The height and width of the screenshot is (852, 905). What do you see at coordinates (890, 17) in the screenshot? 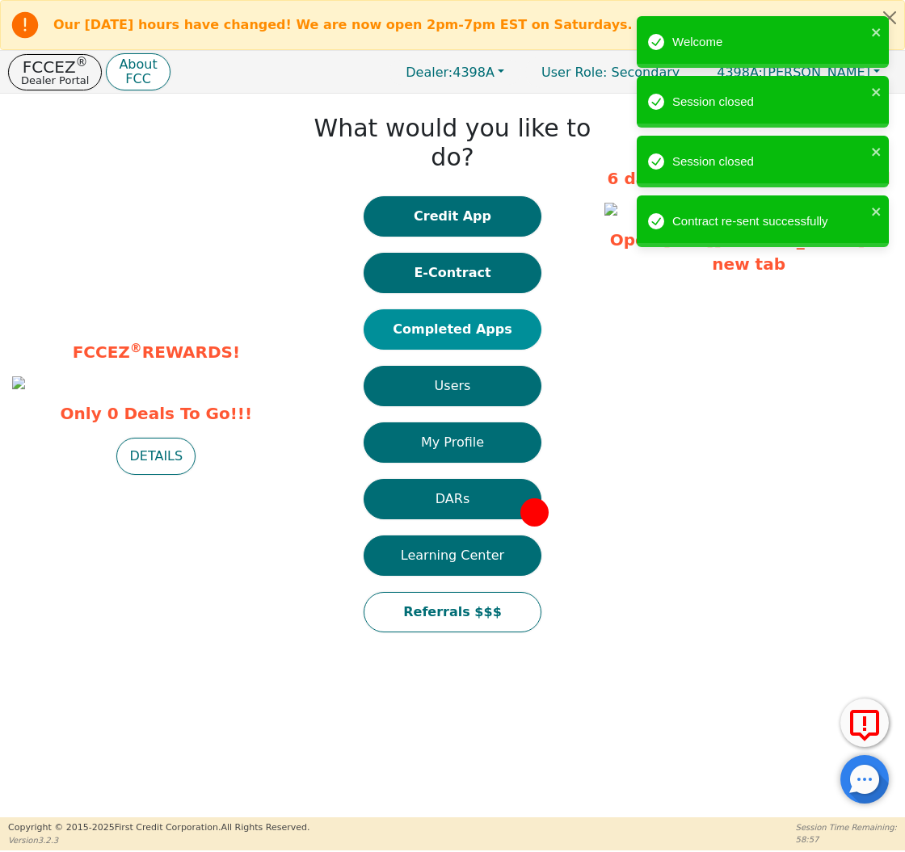
I see `button: Close alert` at bounding box center [890, 17].